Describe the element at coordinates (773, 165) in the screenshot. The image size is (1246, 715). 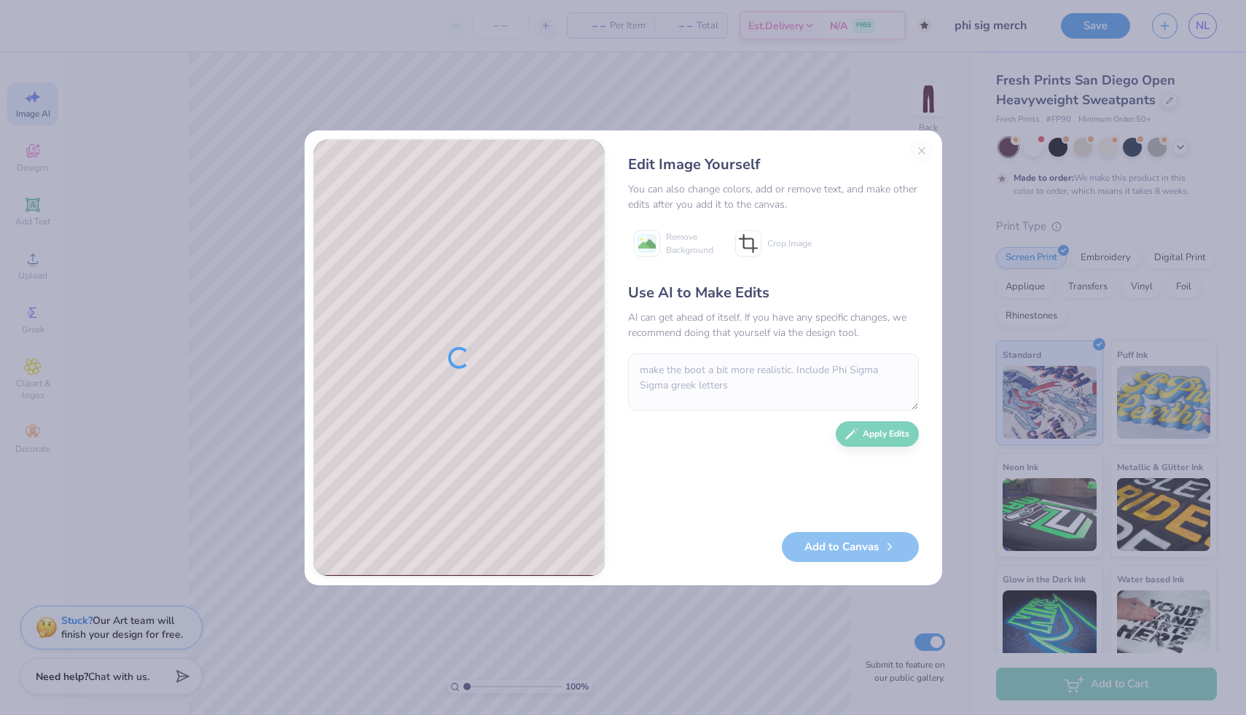
I see `div: Edit Image Yourself` at that location.